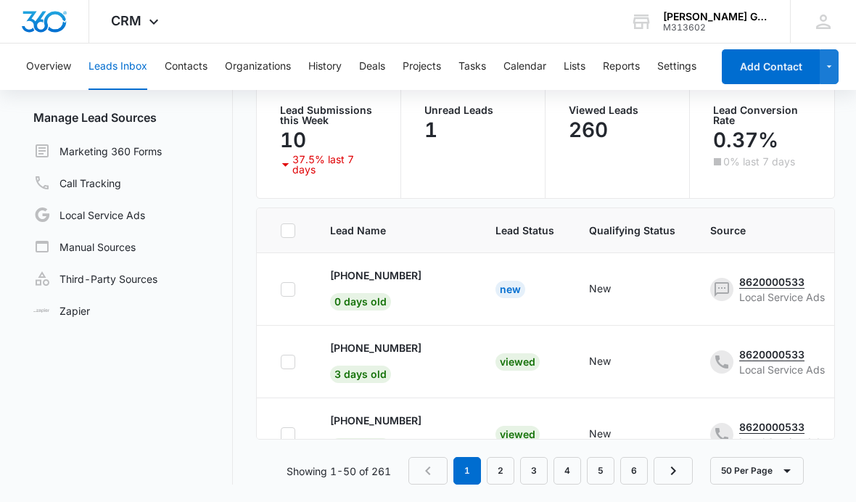 The height and width of the screenshot is (502, 856). I want to click on a: Page 6, so click(634, 471).